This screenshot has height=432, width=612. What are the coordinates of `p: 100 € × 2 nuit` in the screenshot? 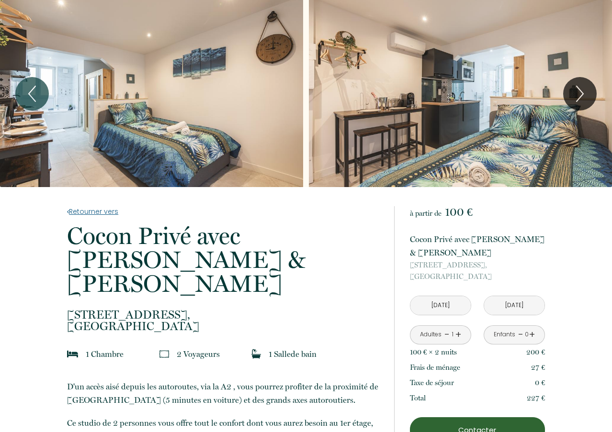 It's located at (433, 352).